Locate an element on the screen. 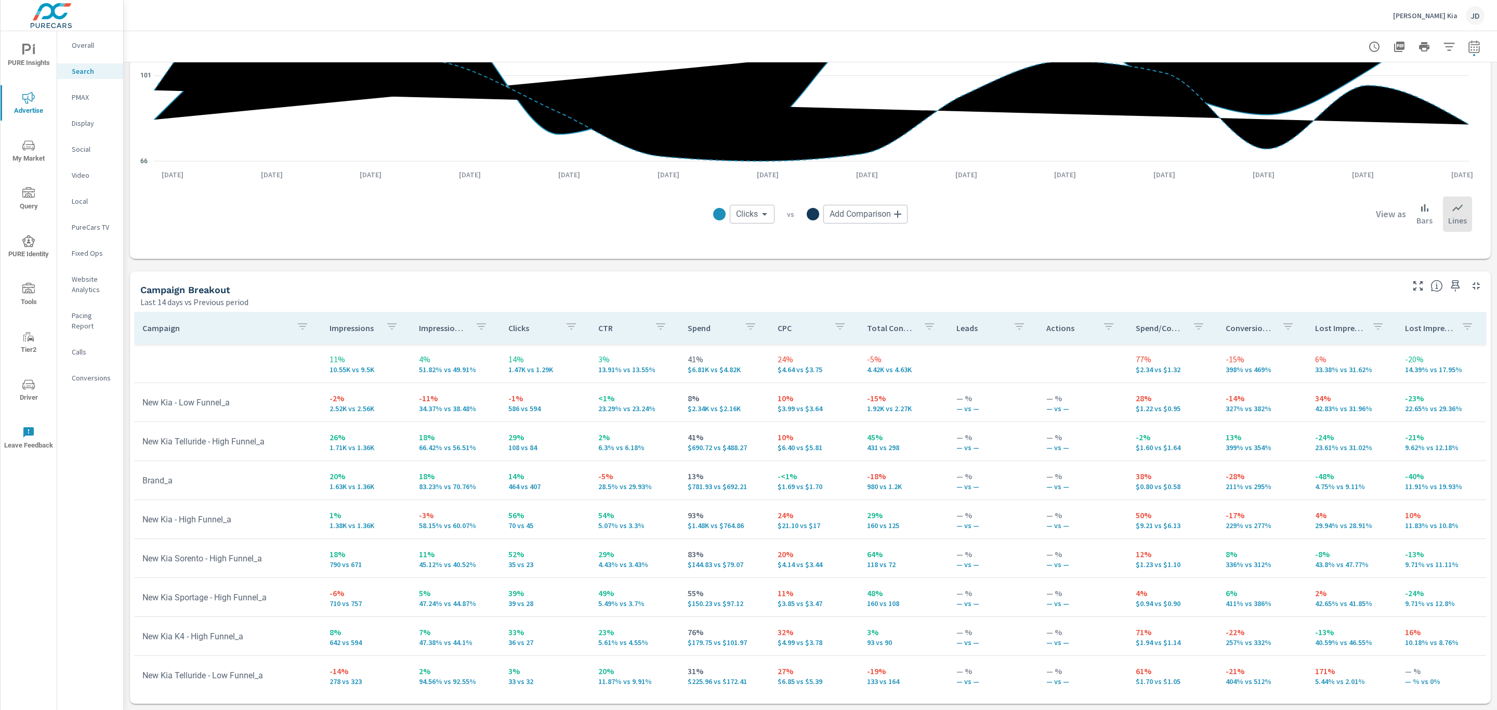  p: 48% is located at coordinates (903, 593).